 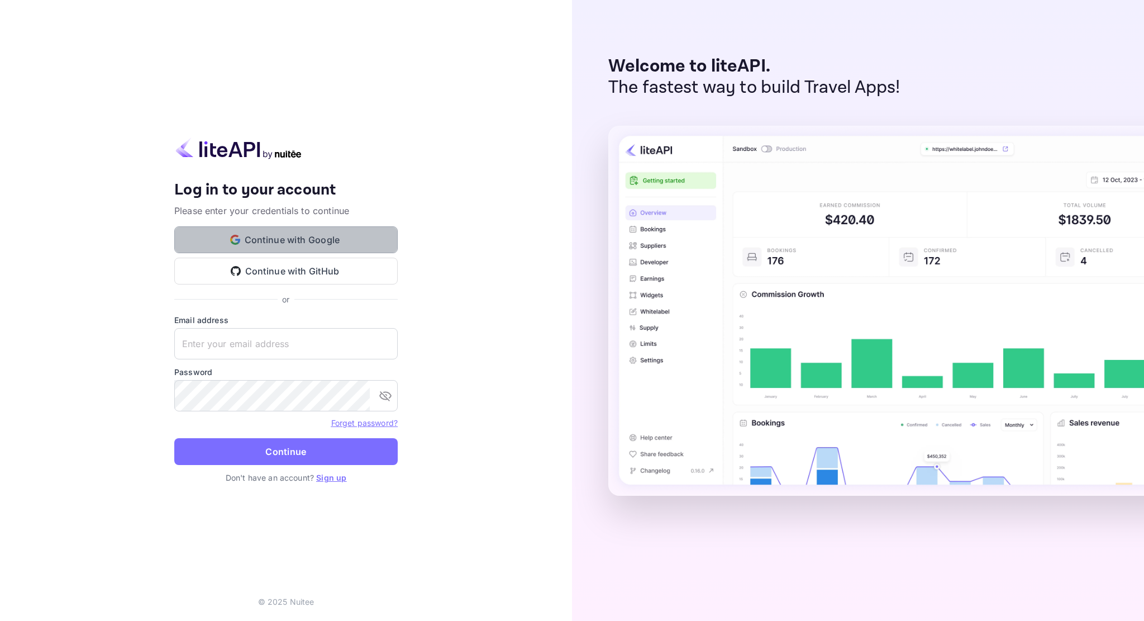 What do you see at coordinates (286, 320) in the screenshot?
I see `label: Email address` at bounding box center [286, 320].